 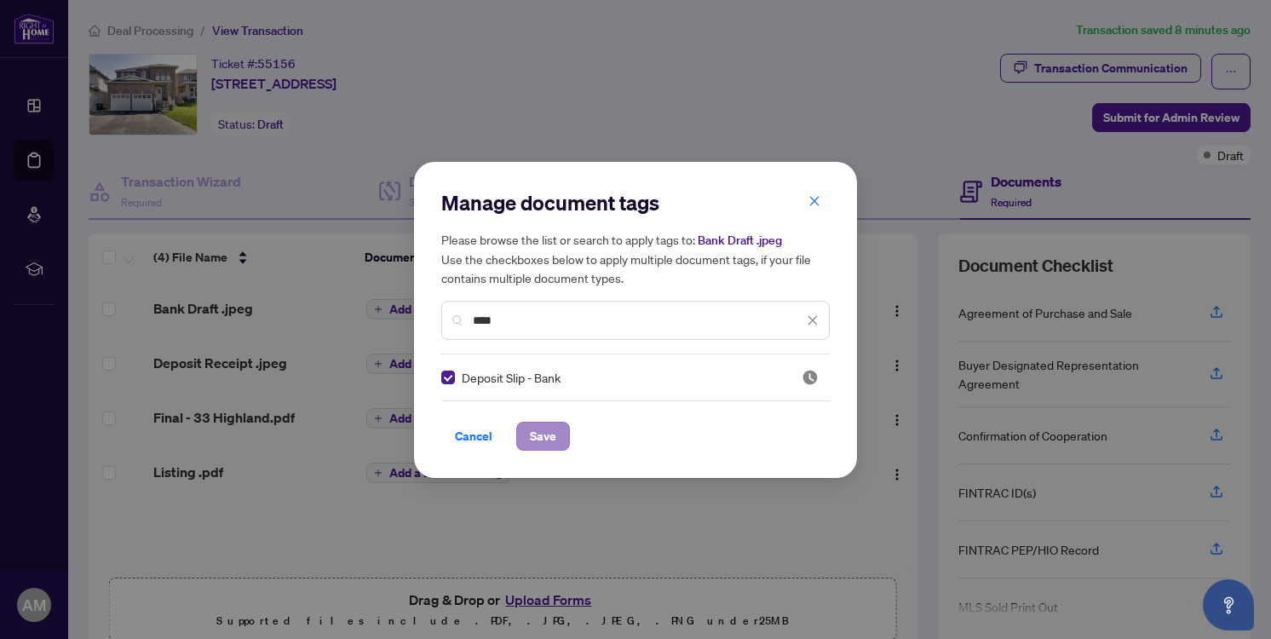 What do you see at coordinates (810, 377) in the screenshot?
I see `img: status` at bounding box center [810, 377].